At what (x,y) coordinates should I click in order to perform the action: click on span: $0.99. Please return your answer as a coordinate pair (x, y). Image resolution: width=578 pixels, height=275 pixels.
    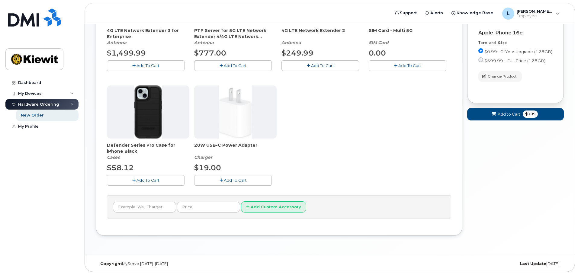
    Looking at the image, I should click on (530, 114).